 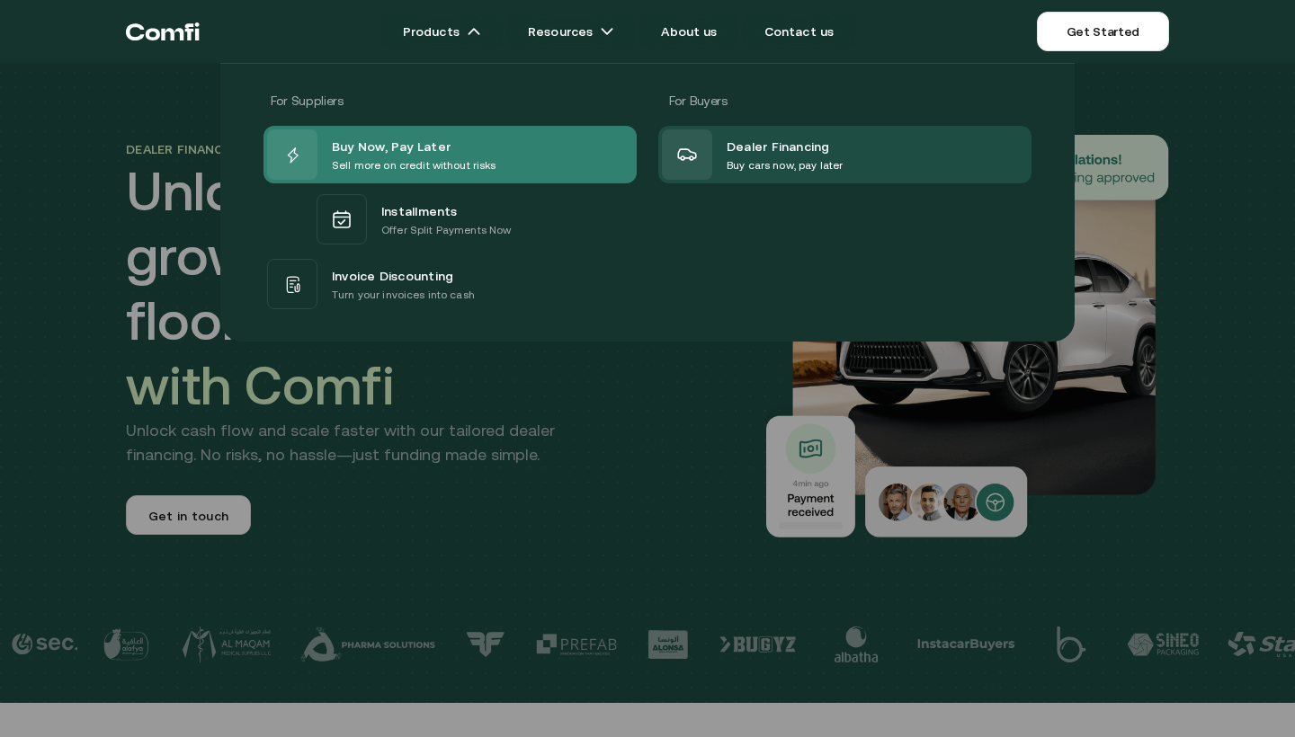 I want to click on a: Productsarrow icons, so click(x=442, y=31).